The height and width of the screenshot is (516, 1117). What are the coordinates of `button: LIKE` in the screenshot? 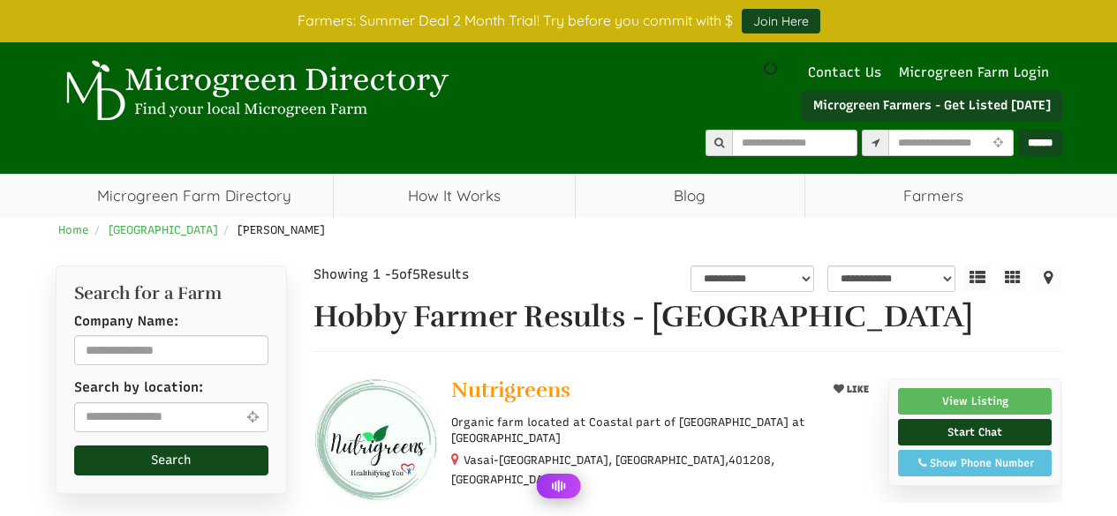 It's located at (851, 389).